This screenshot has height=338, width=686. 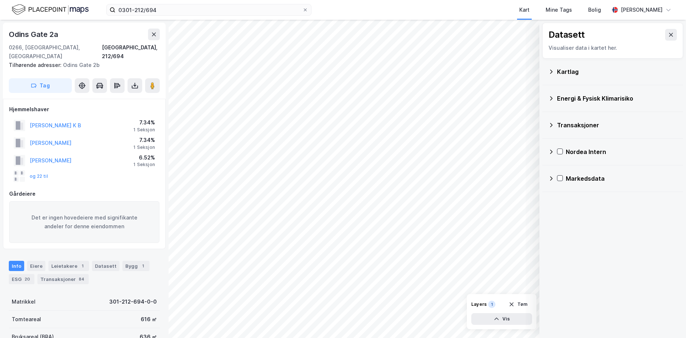 What do you see at coordinates (524, 10) in the screenshot?
I see `div: Kart` at bounding box center [524, 10].